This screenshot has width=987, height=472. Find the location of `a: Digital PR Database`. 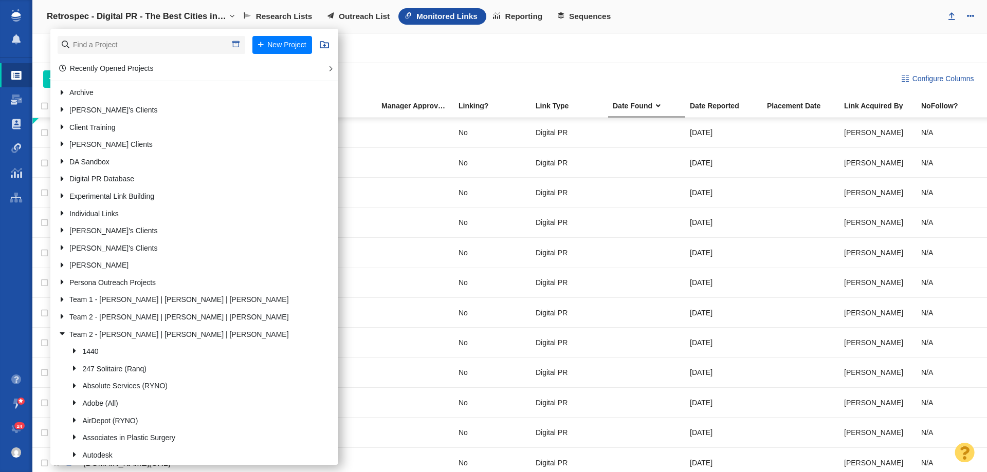

a: Digital PR Database is located at coordinates (186, 179).